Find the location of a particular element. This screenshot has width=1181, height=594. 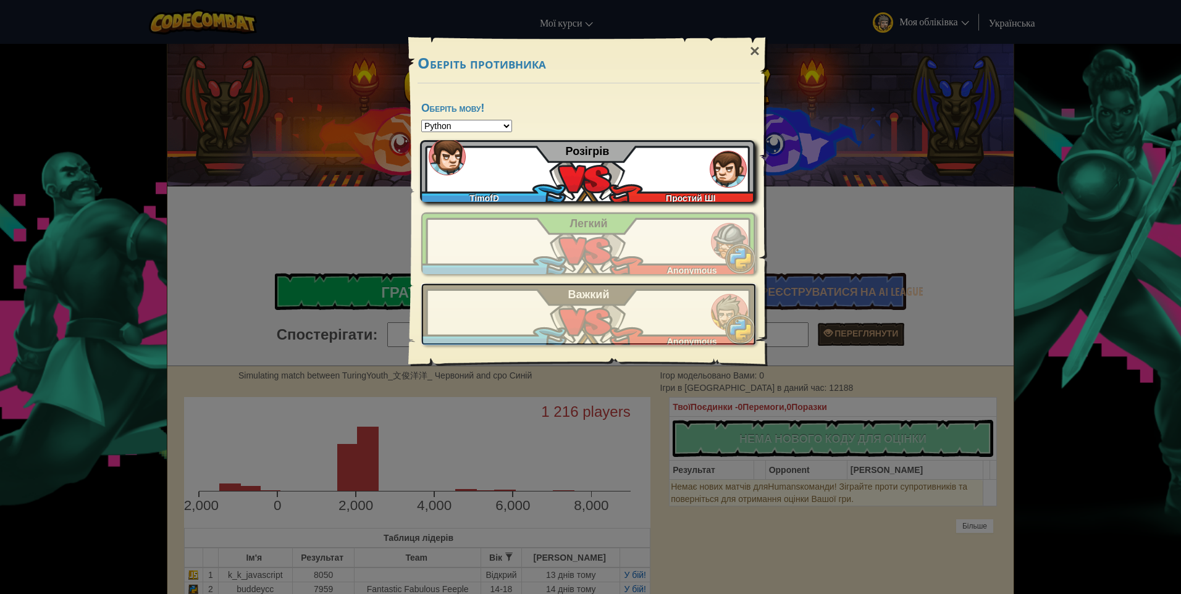

span: Важкий is located at coordinates (589, 295).